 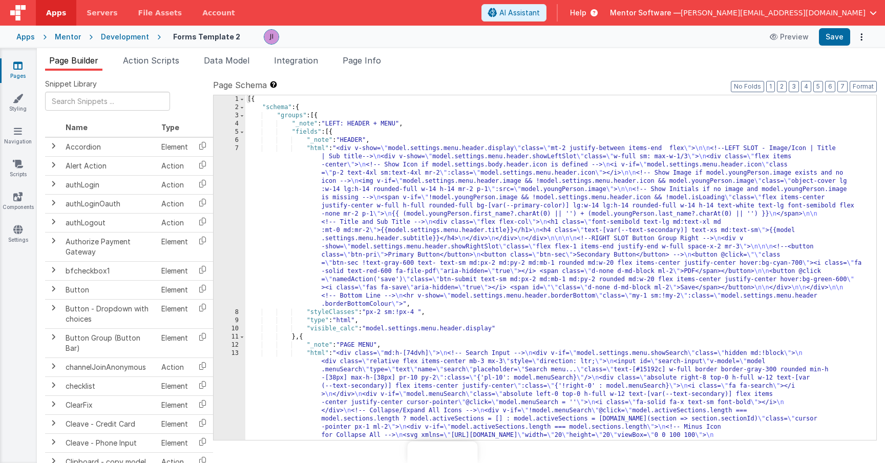 What do you see at coordinates (834, 37) in the screenshot?
I see `button: Save` at bounding box center [834, 37].